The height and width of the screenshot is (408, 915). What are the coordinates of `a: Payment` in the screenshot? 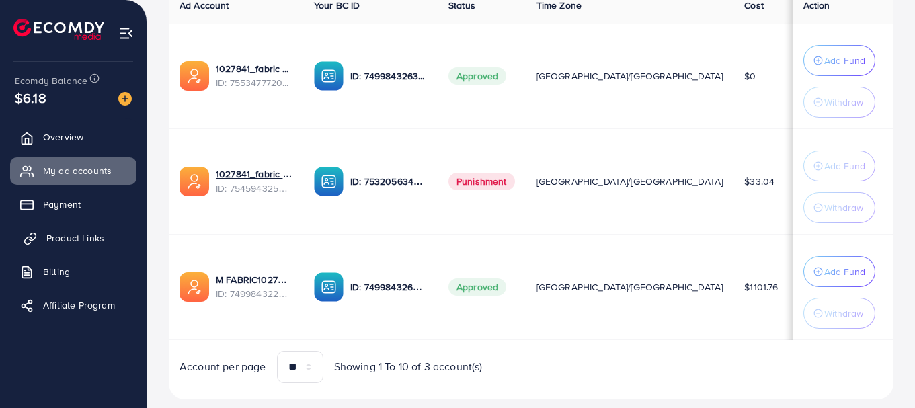 It's located at (73, 204).